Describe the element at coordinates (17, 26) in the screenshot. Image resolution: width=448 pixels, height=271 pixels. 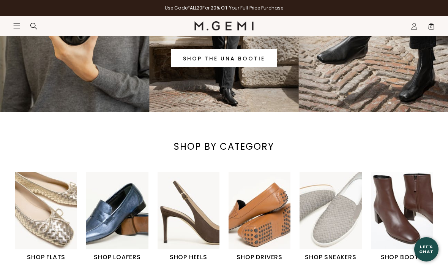
I see `button: Open site menu` at that location.